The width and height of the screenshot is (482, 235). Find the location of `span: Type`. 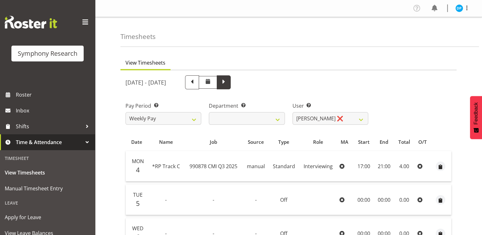

span: Type is located at coordinates (283, 142).